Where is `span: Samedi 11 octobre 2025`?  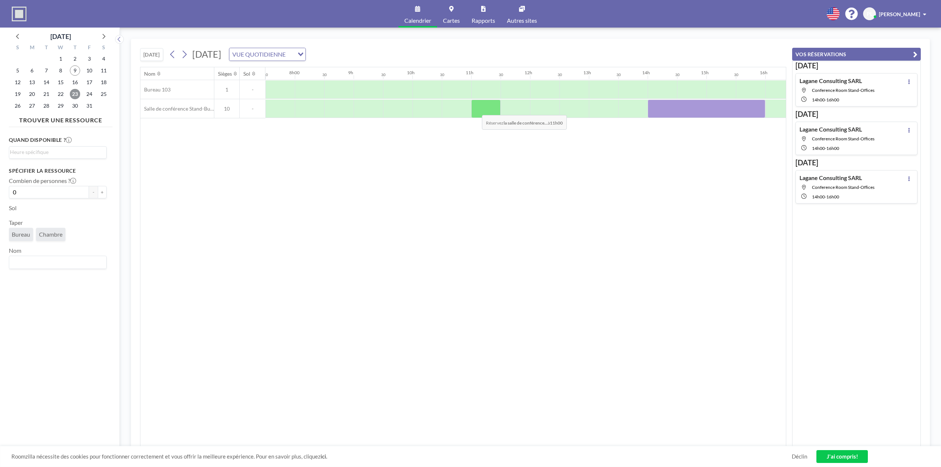
span: Samedi 11 octobre 2025 is located at coordinates (104, 71).